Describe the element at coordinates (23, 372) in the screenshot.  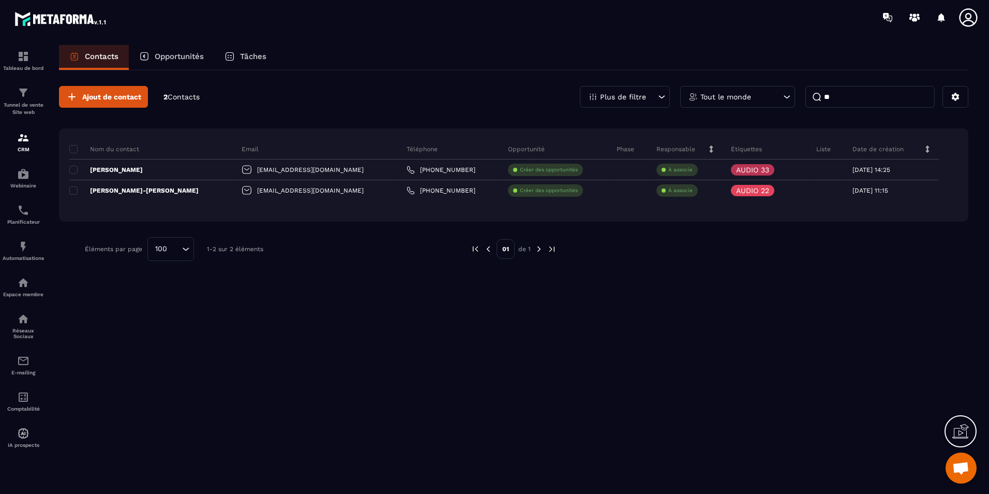
I see `p: E-mailing` at that location.